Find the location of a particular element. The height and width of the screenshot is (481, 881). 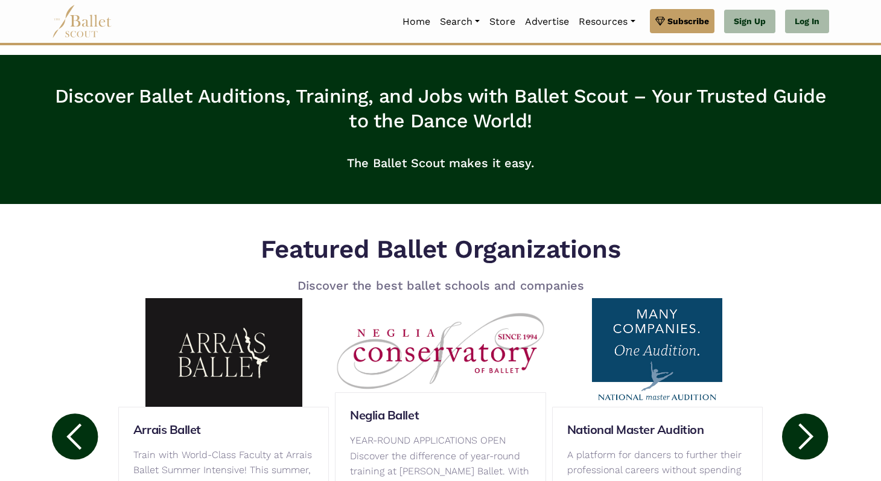

h3: Discover Ballet Auditions, Training, and Jobs with Ballet Scout – Your Trusted Guide to the Dance... is located at coordinates (440, 109).